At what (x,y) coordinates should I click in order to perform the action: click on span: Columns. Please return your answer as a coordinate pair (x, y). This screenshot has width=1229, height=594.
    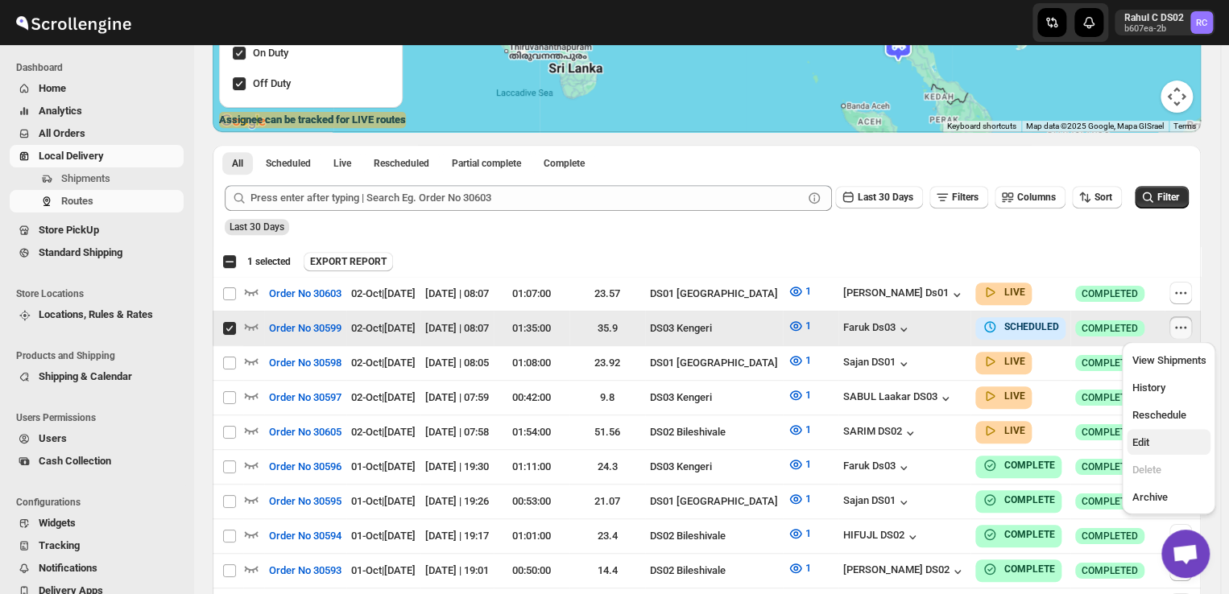
    Looking at the image, I should click on (1036, 197).